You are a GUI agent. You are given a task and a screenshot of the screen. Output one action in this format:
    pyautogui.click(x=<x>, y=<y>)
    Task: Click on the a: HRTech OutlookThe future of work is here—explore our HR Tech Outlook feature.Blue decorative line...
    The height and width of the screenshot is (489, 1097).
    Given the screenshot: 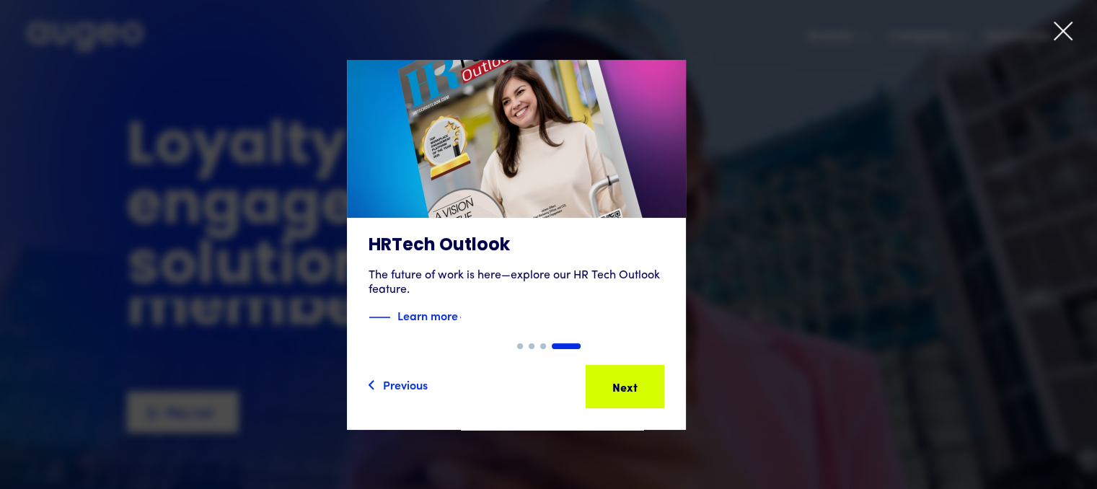 What is the action you would take?
    pyautogui.click(x=517, y=201)
    